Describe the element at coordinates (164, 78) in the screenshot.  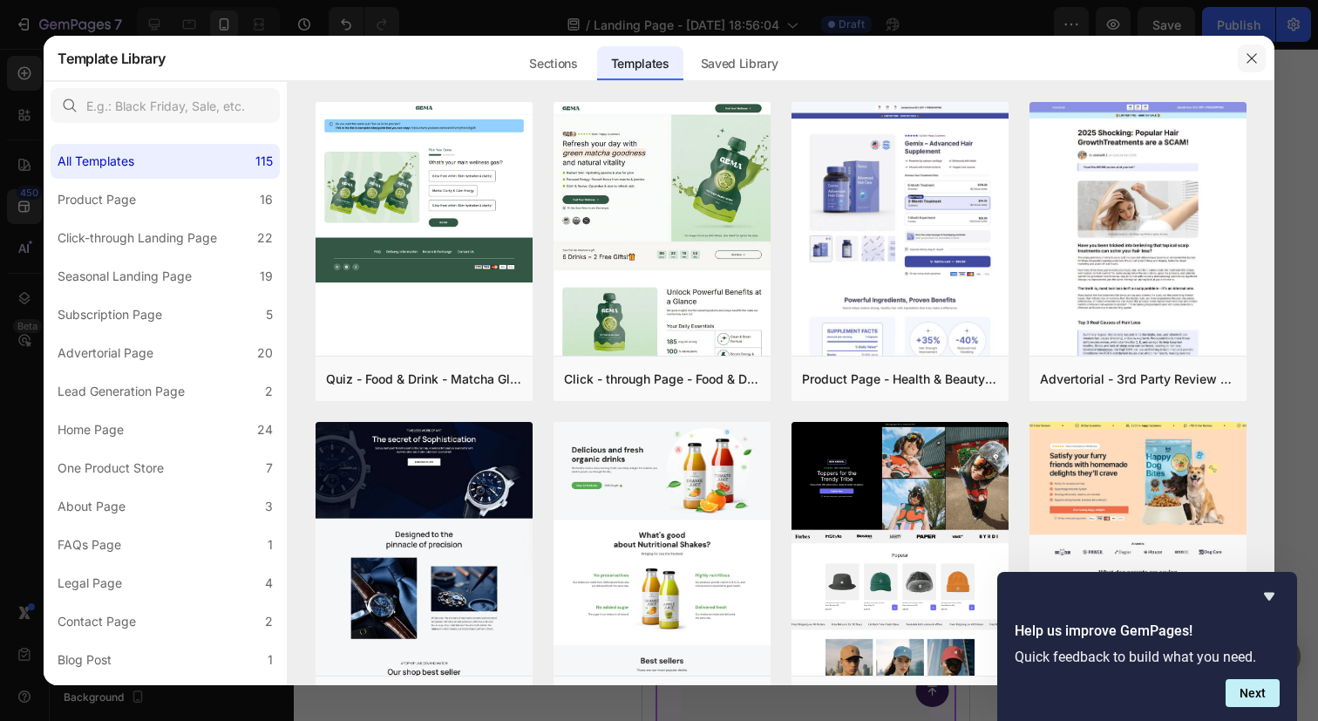
I see `img: Alt Image` at that location.